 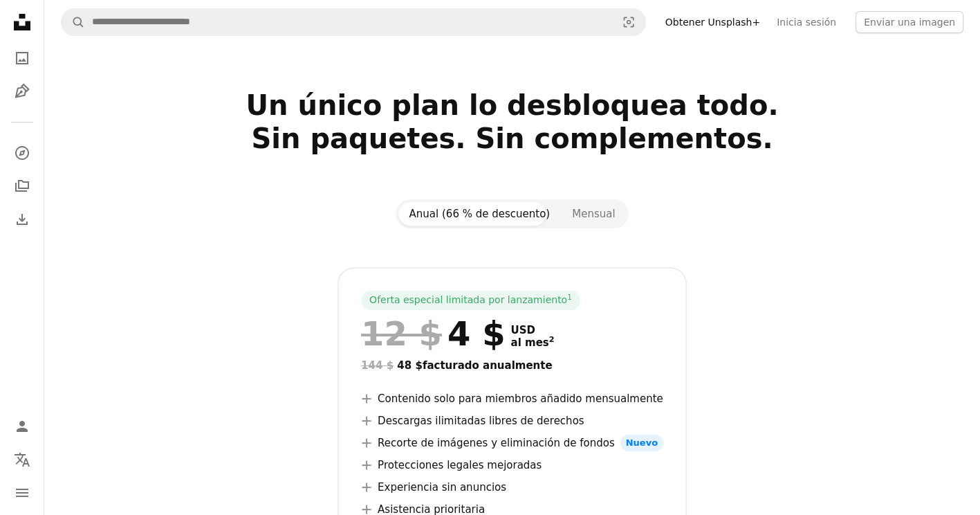 What do you see at coordinates (512, 443) in the screenshot?
I see `li: Recorte de imágenes y eliminación de fondos` at bounding box center [512, 443].